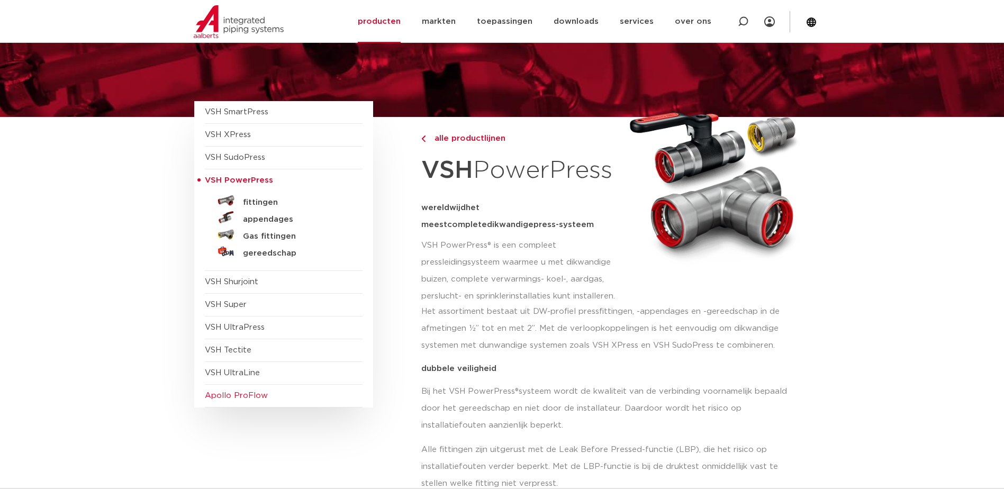 This screenshot has height=489, width=1004. What do you see at coordinates (232, 373) in the screenshot?
I see `a: VSH UltraLine` at bounding box center [232, 373].